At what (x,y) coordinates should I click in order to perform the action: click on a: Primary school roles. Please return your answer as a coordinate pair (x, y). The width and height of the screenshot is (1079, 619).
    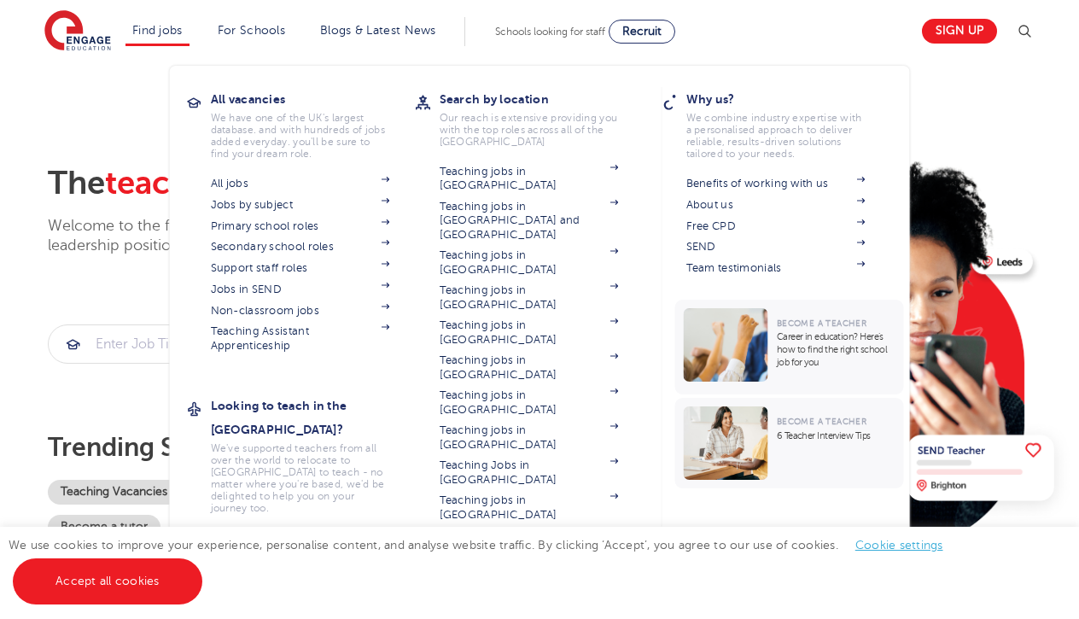
    Looking at the image, I should click on (300, 226).